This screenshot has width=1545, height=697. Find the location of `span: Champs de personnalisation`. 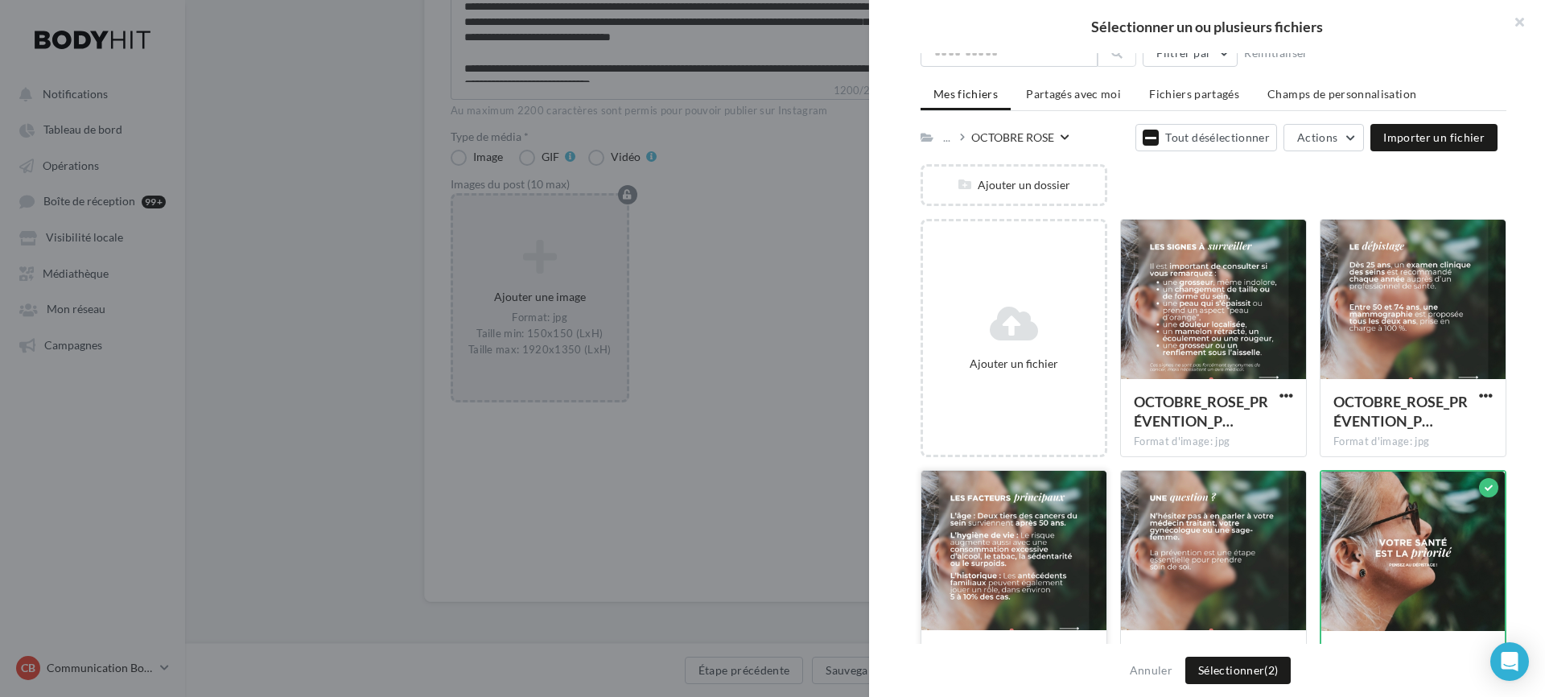

span: Champs de personnalisation is located at coordinates (1342, 93).